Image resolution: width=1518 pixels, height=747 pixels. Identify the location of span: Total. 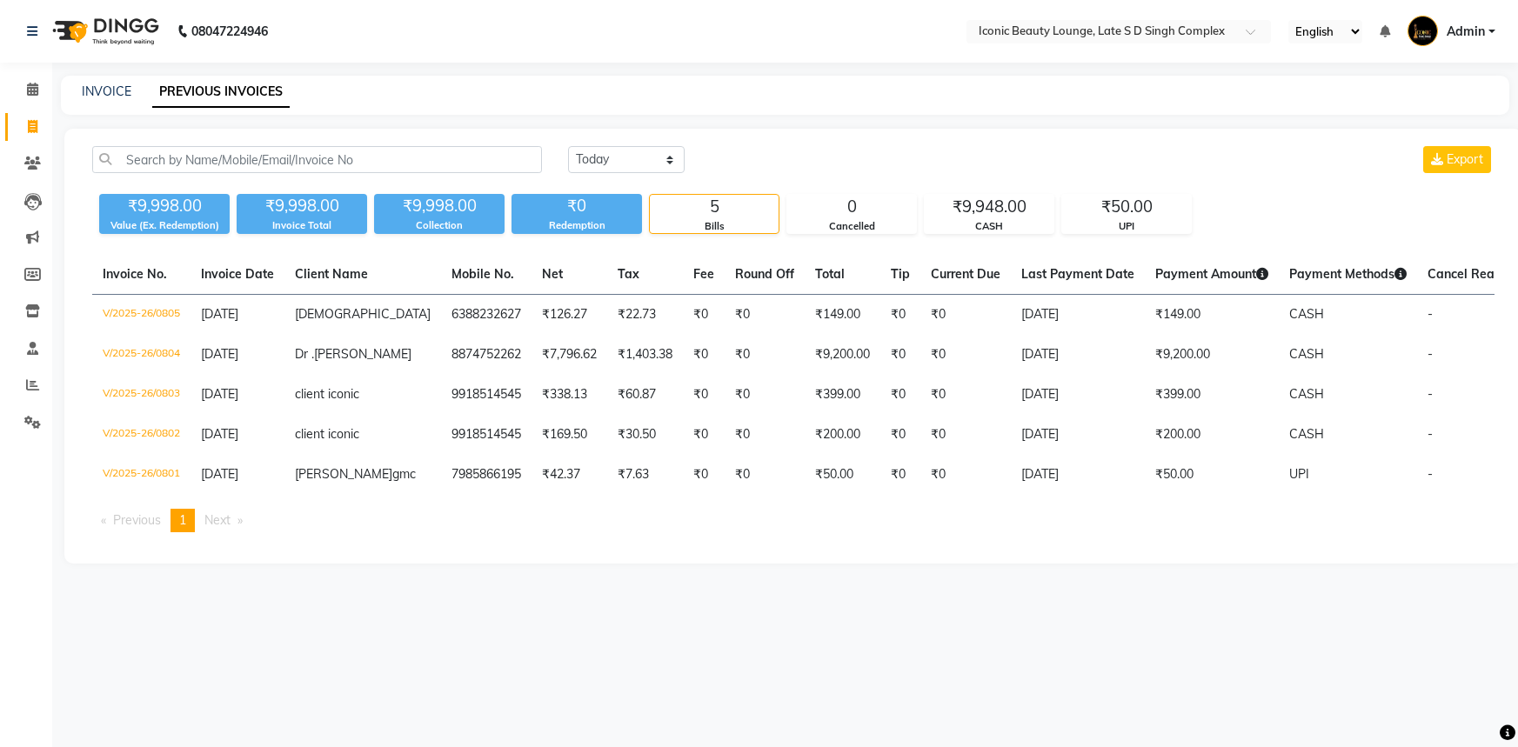
(830, 274).